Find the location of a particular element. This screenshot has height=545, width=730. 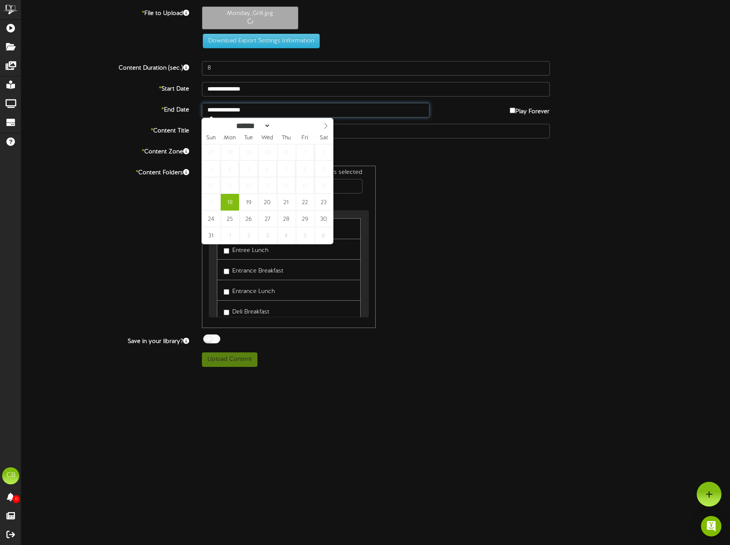

input: Deli Breakfast is located at coordinates (226, 312).